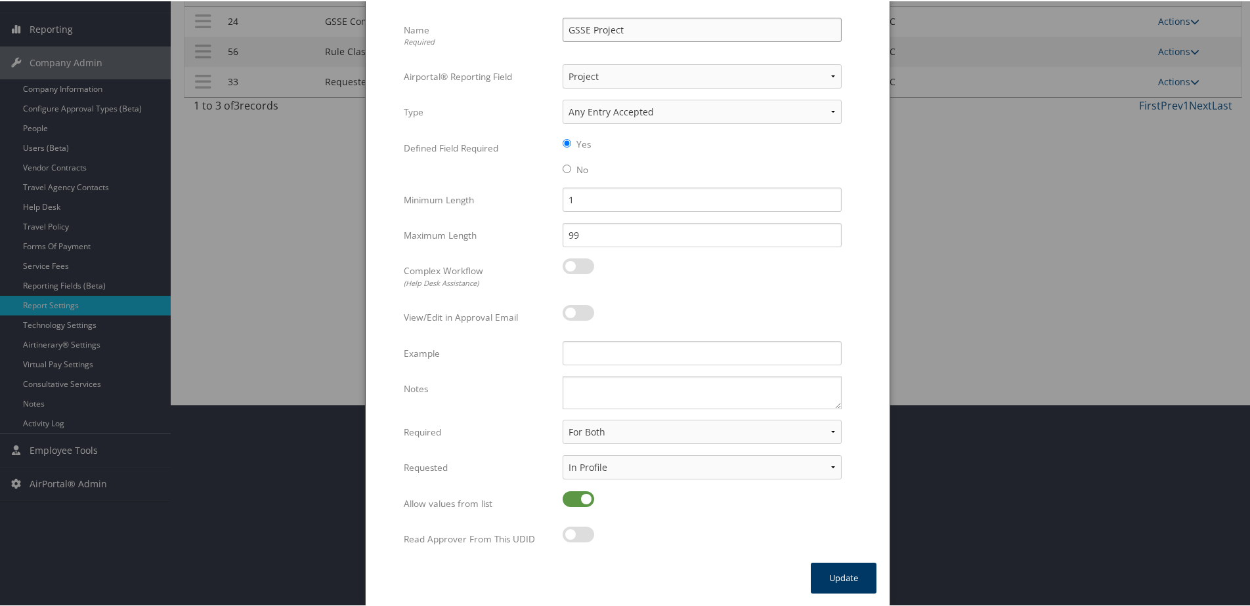 Image resolution: width=1250 pixels, height=606 pixels. I want to click on div: (Help Desk Assistance), so click(478, 282).